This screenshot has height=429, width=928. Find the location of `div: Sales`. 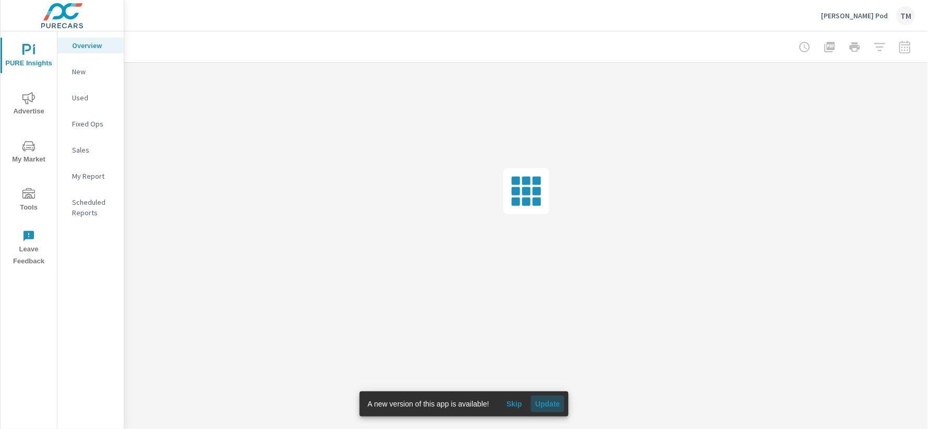

div: Sales is located at coordinates (90, 150).